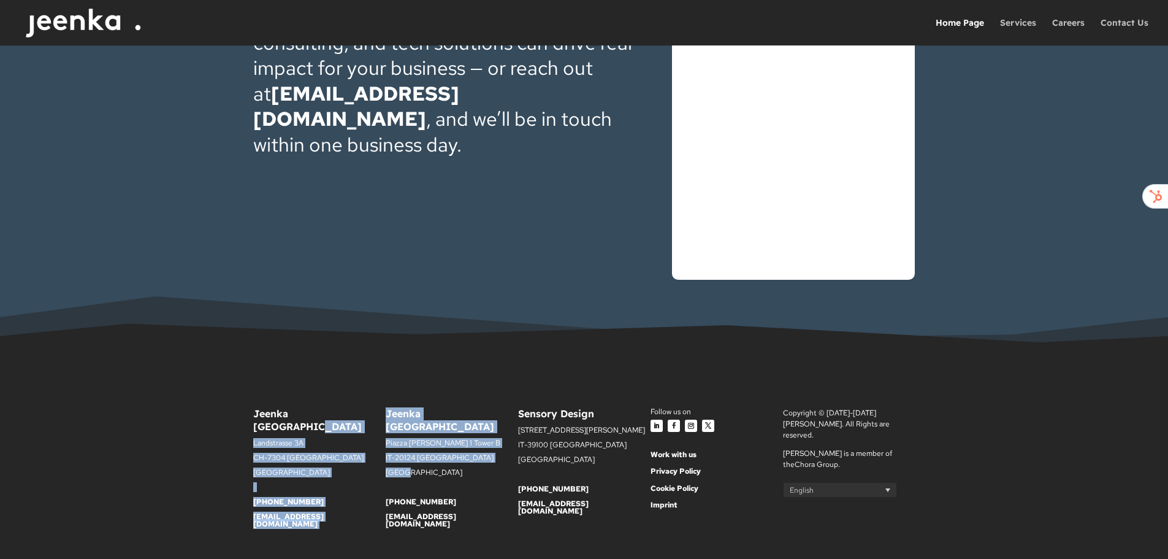 The image size is (1168, 559). Describe the element at coordinates (816, 464) in the screenshot. I see `a: Chora Group` at that location.